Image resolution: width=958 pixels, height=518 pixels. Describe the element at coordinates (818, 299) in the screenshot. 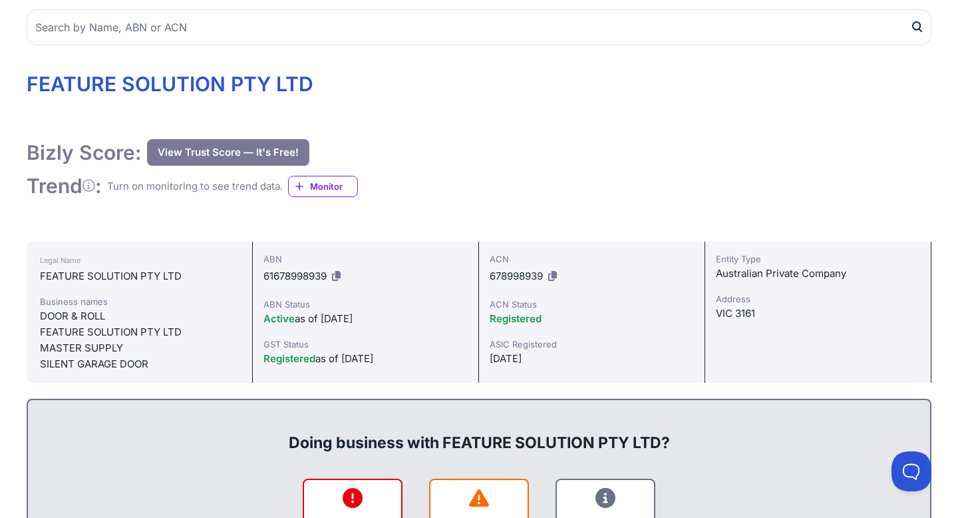

I see `div: Address` at that location.